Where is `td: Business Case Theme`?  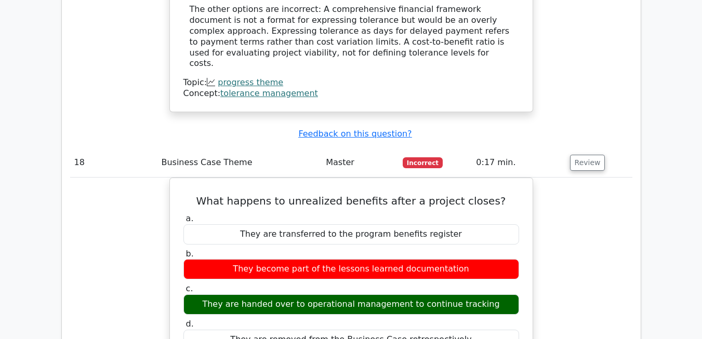
td: Business Case Theme is located at coordinates (239, 163).